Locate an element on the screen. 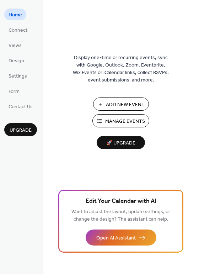  span: Design is located at coordinates (16, 61).